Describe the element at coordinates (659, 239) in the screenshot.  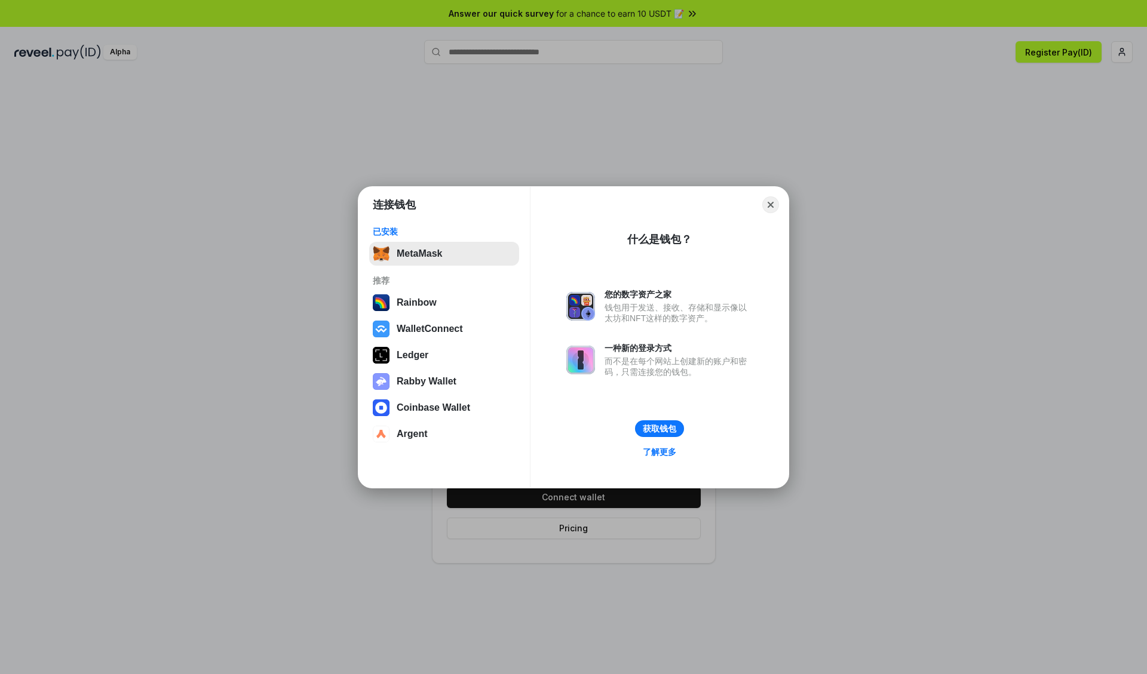
I see `div: 什么是钱包？` at that location.